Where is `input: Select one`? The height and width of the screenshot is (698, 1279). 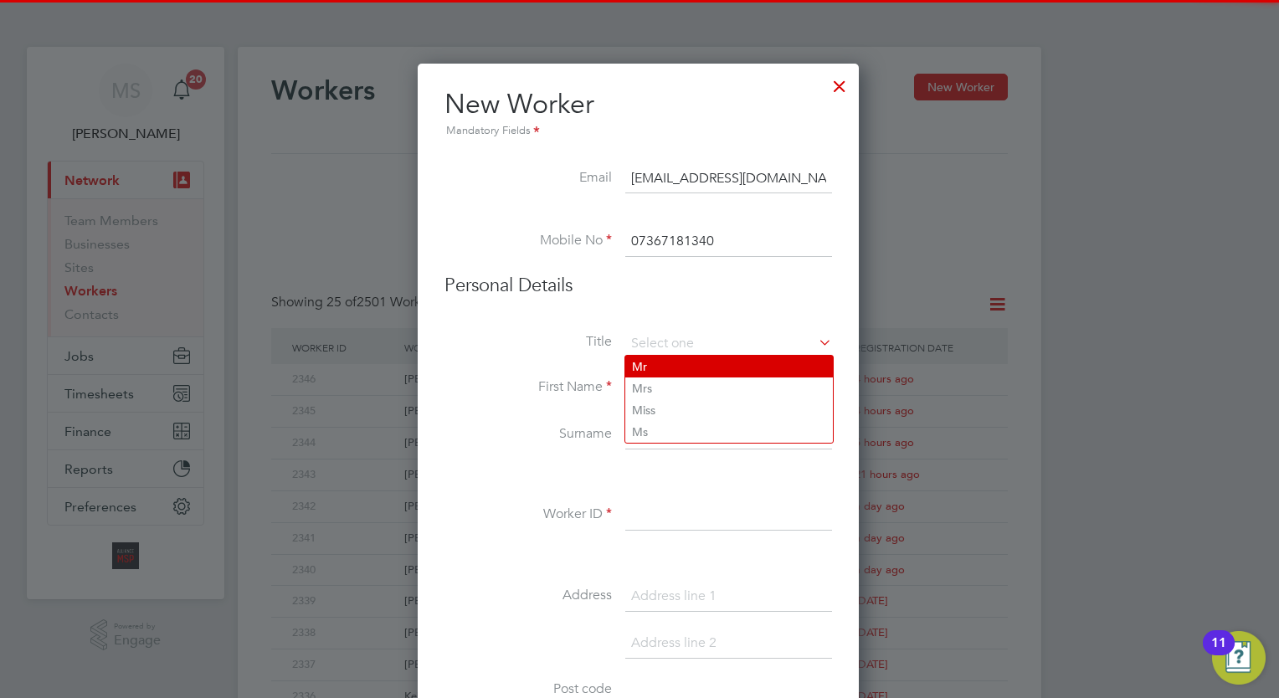 input: Select one is located at coordinates (728, 344).